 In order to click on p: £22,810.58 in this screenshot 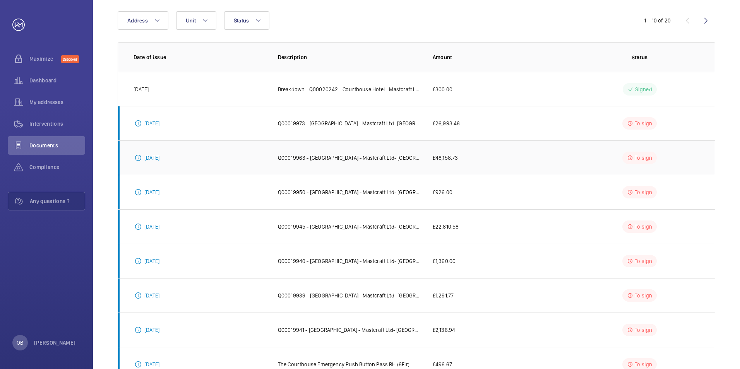, I will do `click(446, 227)`.